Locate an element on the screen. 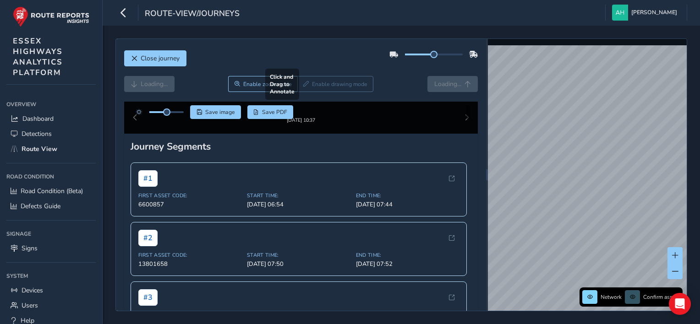 This screenshot has width=700, height=324. button: Save is located at coordinates (215, 112).